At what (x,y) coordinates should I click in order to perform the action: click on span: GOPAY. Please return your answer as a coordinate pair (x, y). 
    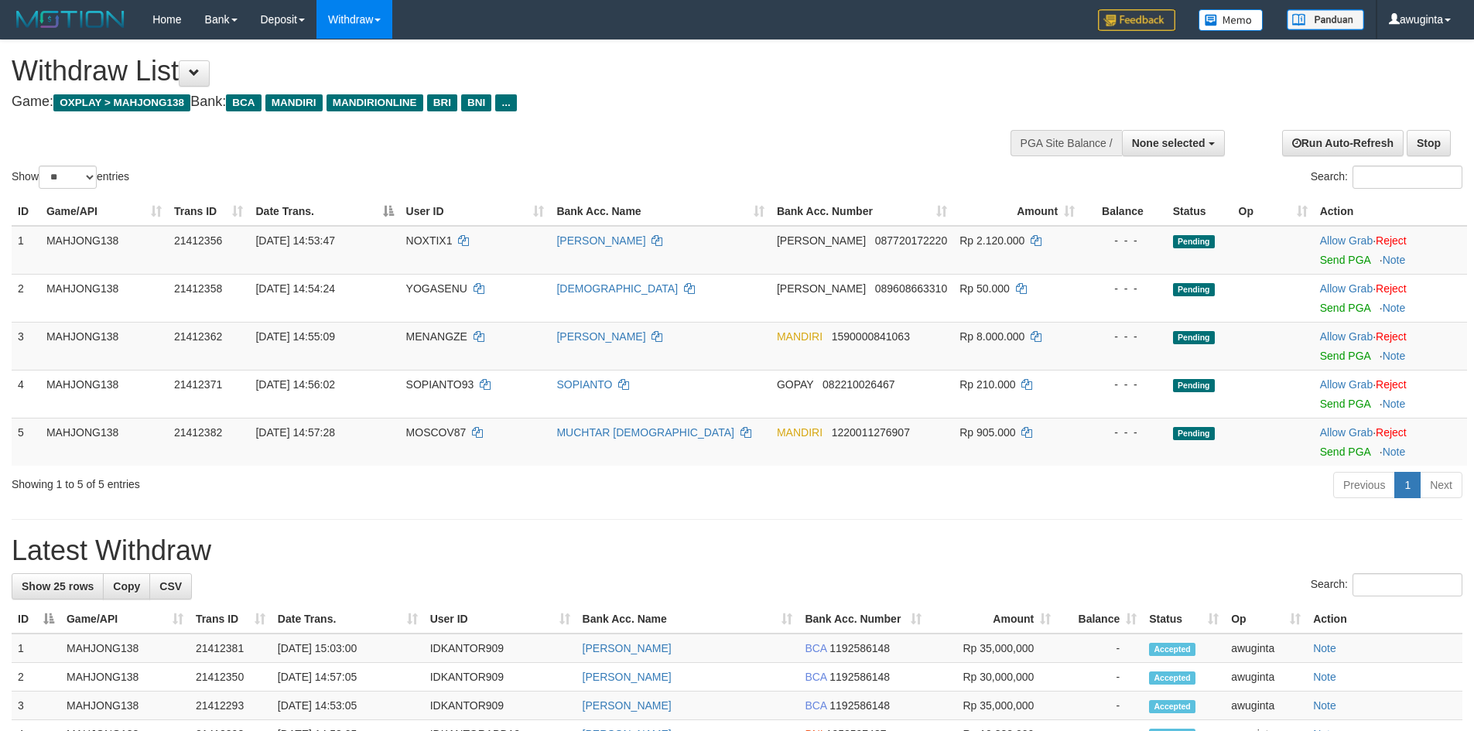
    Looking at the image, I should click on (795, 385).